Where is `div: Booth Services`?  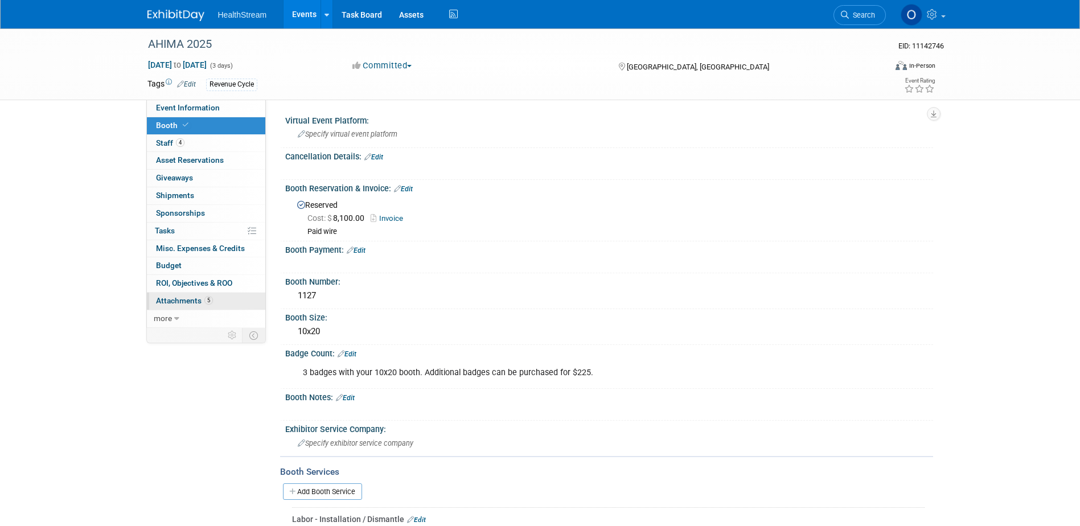 div: Booth Services is located at coordinates (606, 472).